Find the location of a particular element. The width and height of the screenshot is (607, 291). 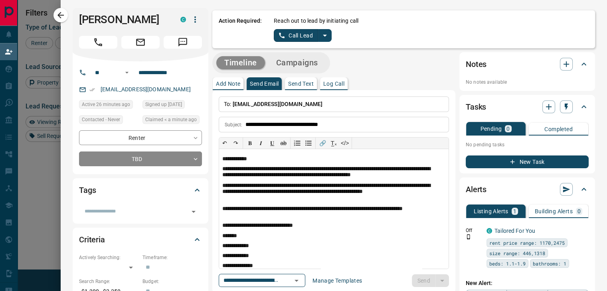

h2: Alerts is located at coordinates (476, 190).